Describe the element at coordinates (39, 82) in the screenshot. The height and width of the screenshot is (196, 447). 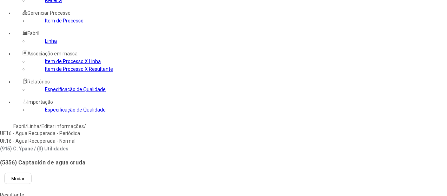
I see `span: Relatórios` at that location.